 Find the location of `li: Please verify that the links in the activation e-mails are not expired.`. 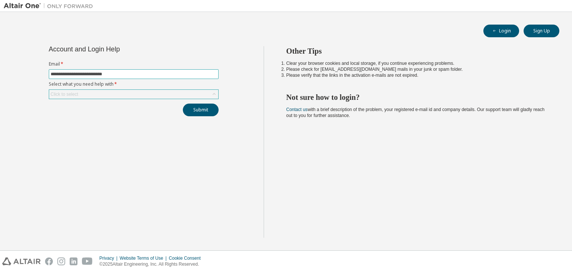

li: Please verify that the links in the activation e-mails are not expired. is located at coordinates (416, 75).